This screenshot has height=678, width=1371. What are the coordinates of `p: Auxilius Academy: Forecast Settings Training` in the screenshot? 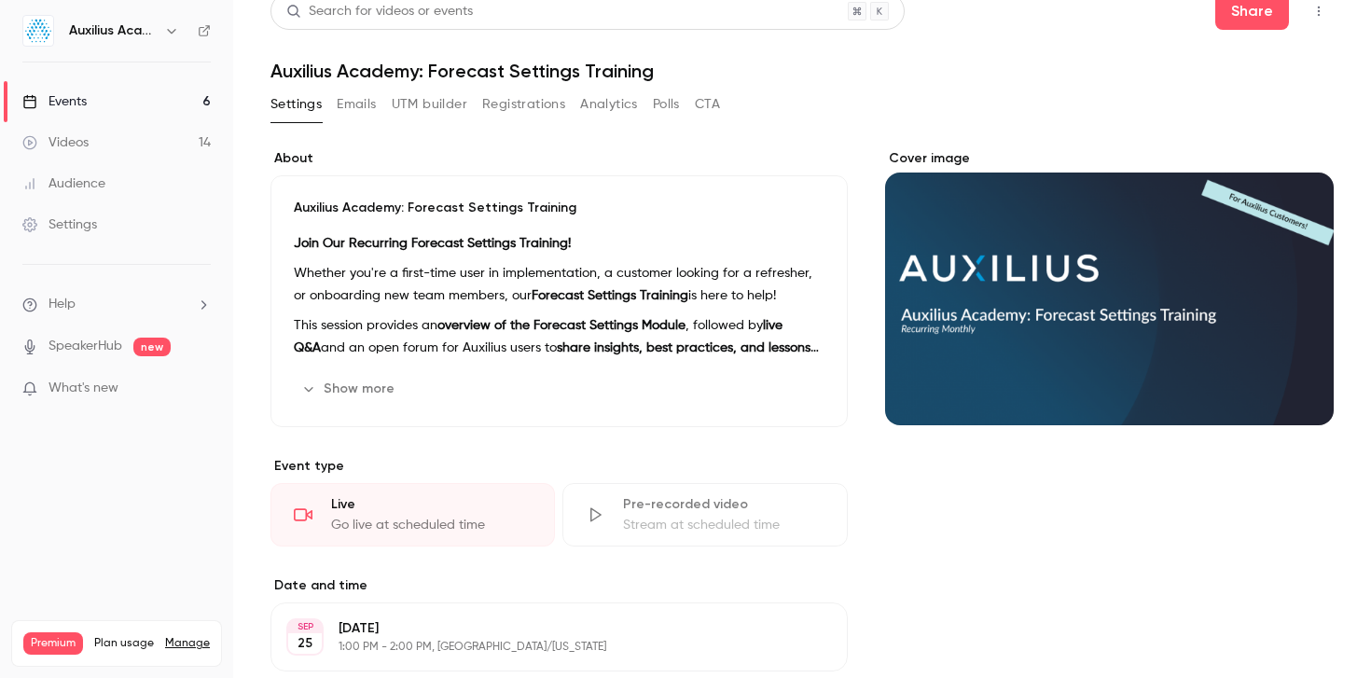 It's located at (559, 208).